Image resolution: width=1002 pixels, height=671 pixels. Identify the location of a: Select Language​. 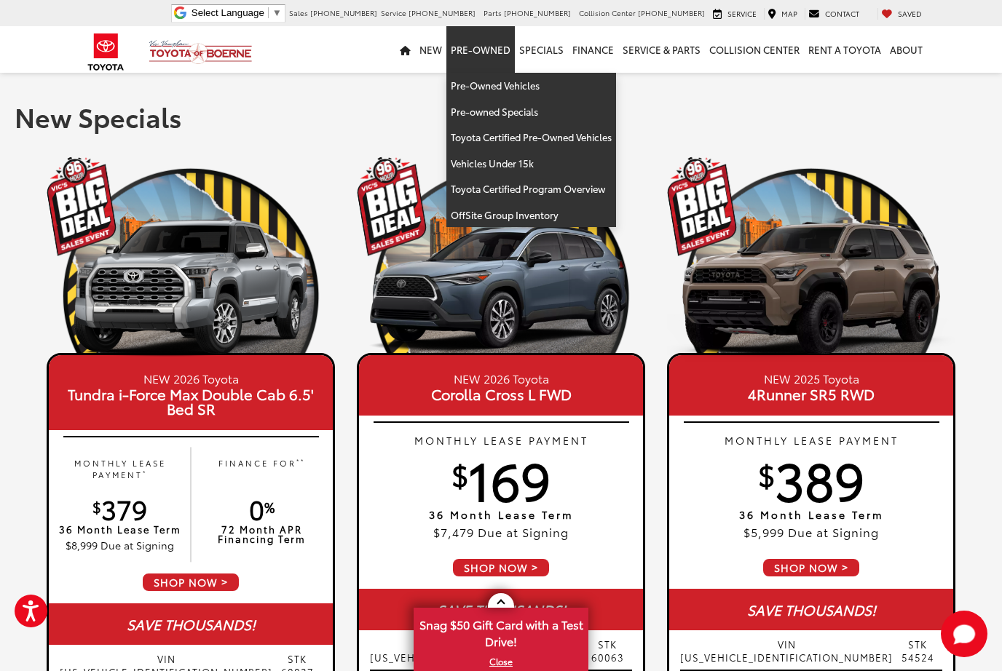
(237, 12).